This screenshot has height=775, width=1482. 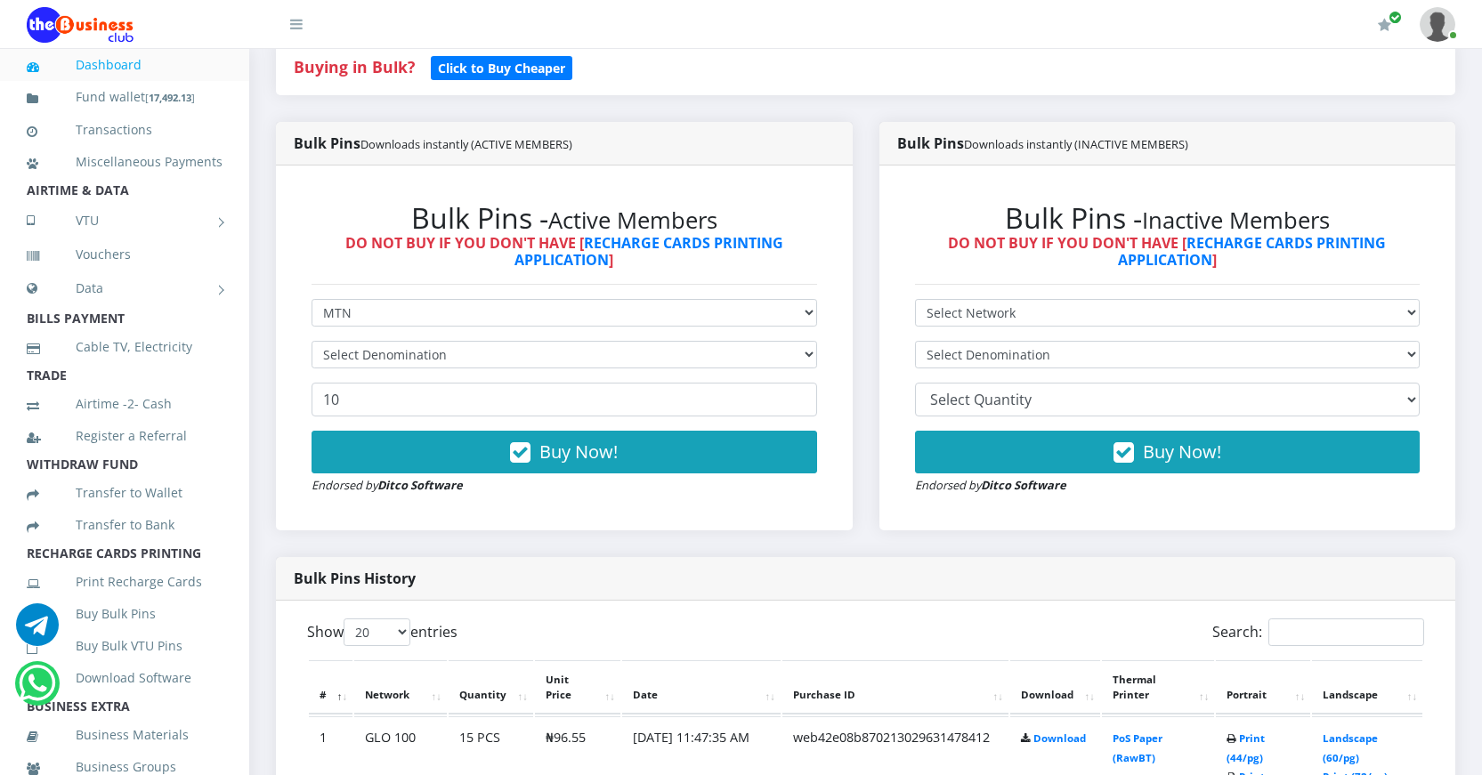 What do you see at coordinates (1263, 688) in the screenshot?
I see `th: Portrait: activate to sort column ascending` at bounding box center [1263, 688].